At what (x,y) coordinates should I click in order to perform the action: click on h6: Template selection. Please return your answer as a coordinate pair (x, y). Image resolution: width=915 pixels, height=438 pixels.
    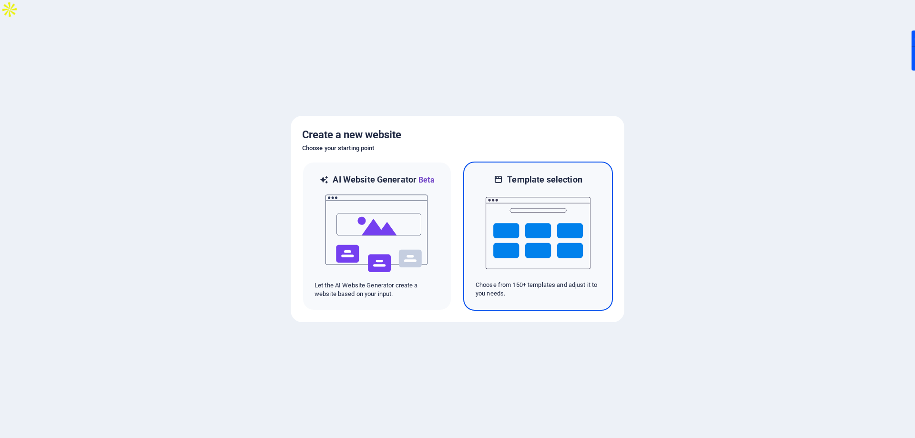
    Looking at the image, I should click on (544, 180).